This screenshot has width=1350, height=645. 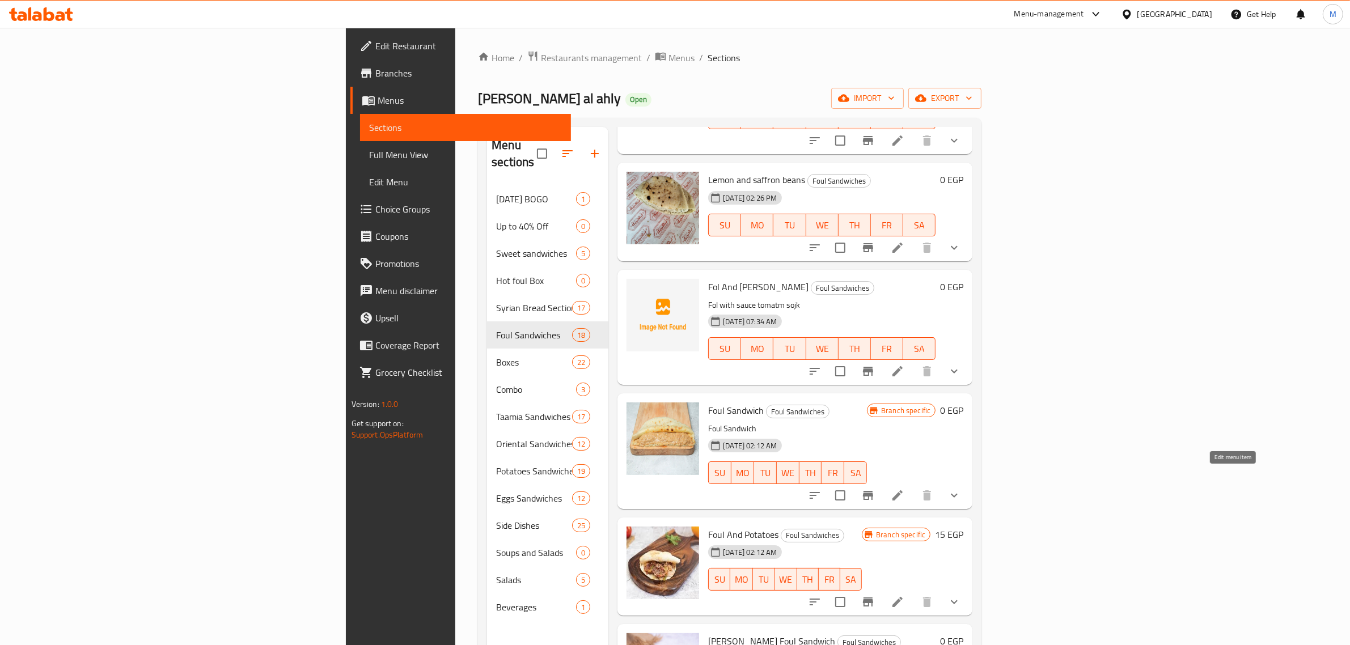 I want to click on span: Branches, so click(x=469, y=73).